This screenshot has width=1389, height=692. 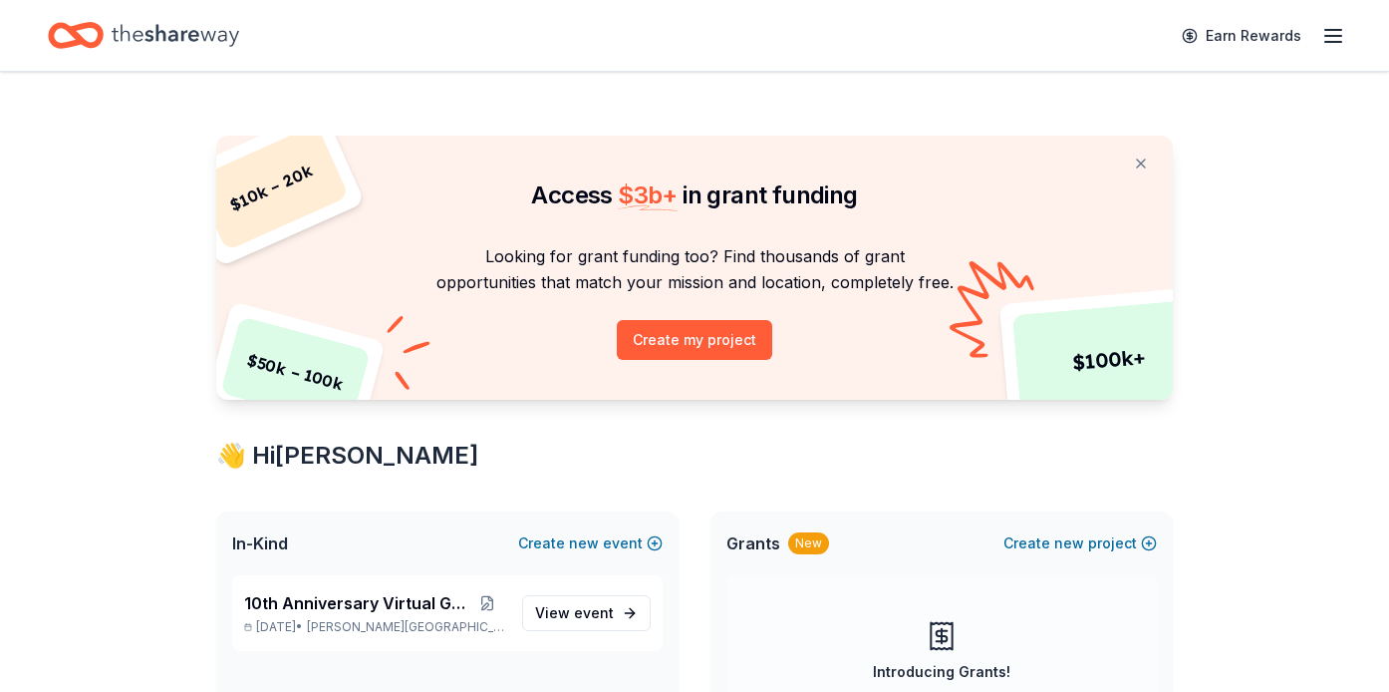 What do you see at coordinates (586, 613) in the screenshot?
I see `a: View event` at bounding box center [586, 613].